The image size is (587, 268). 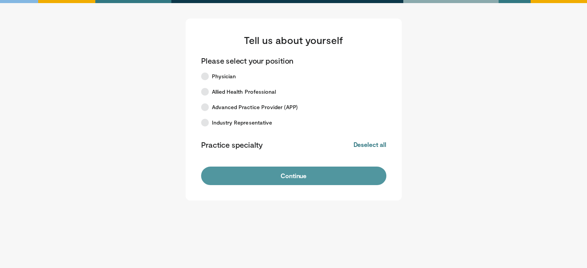 I want to click on p: Practice specialty, so click(x=232, y=145).